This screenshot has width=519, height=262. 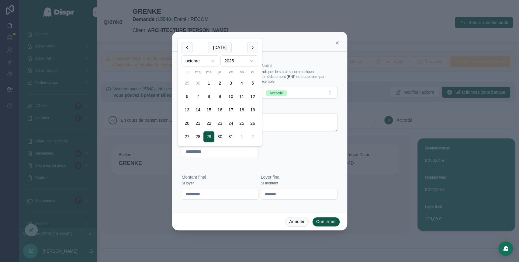 I want to click on button: vendredi 3 octobre 2025, so click(x=231, y=83).